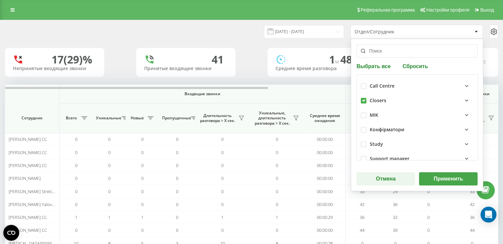  Describe the element at coordinates (390, 159) in the screenshot. I see `div: Support manager` at that location.